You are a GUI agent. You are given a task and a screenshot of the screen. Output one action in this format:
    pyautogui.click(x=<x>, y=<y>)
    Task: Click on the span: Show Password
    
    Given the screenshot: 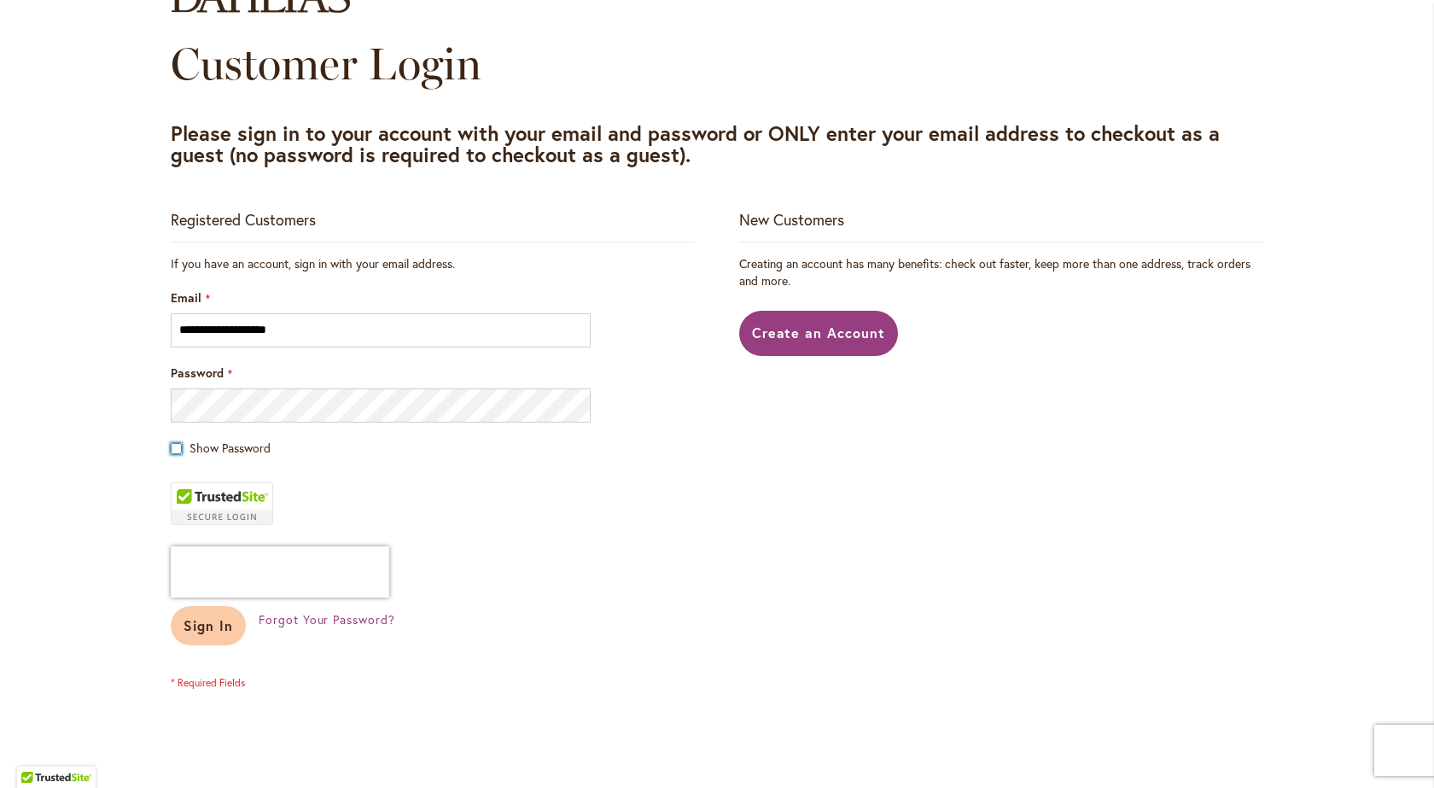 What is the action you would take?
    pyautogui.click(x=230, y=447)
    